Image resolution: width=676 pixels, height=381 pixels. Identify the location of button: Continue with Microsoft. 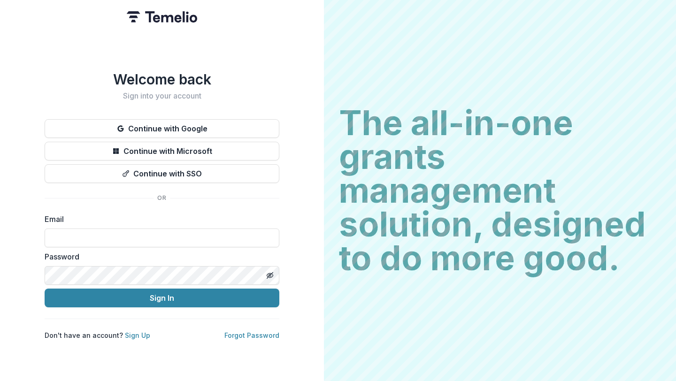
(162, 151).